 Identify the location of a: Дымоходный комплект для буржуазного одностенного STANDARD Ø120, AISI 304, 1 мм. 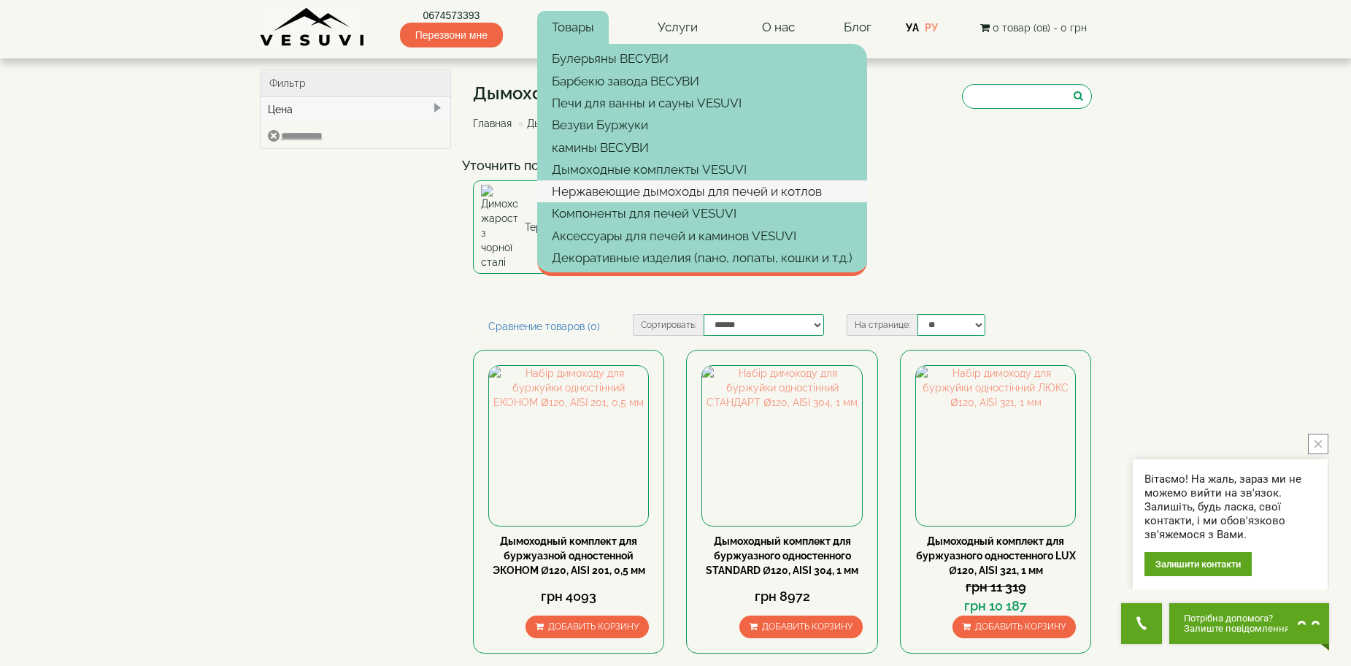
(782, 556).